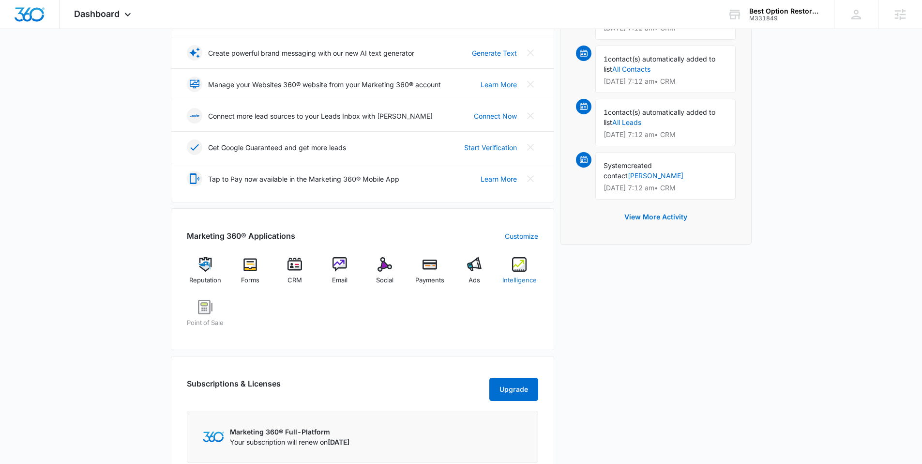  What do you see at coordinates (295, 274) in the screenshot?
I see `a: CRM` at bounding box center [295, 274].